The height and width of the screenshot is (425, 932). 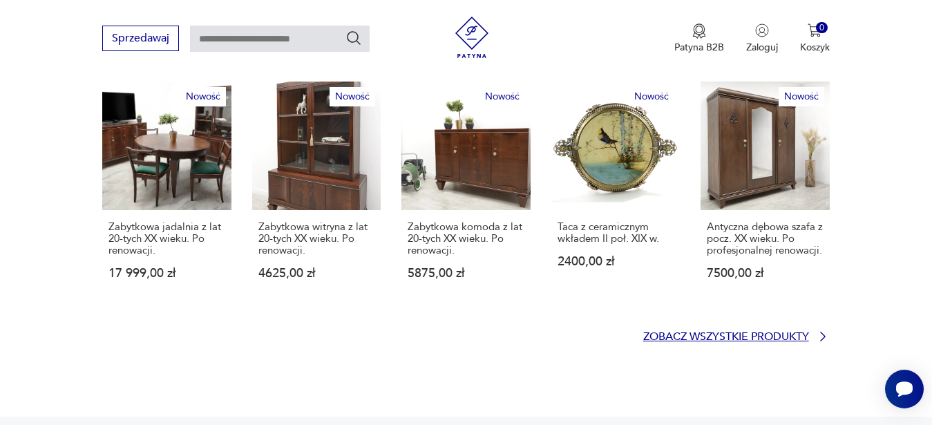 I want to click on button: Szukaj, so click(x=354, y=38).